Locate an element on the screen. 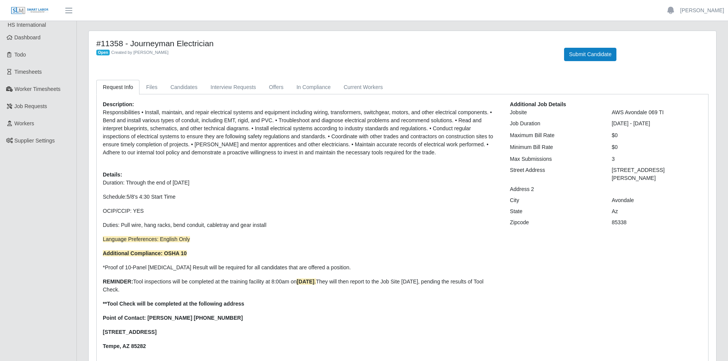  a: Candidates is located at coordinates (184, 87).